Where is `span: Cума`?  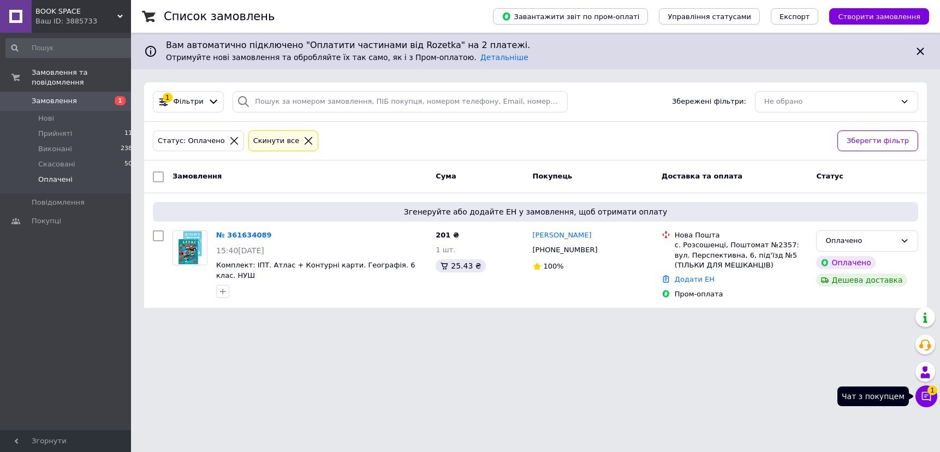 span: Cума is located at coordinates (446, 176).